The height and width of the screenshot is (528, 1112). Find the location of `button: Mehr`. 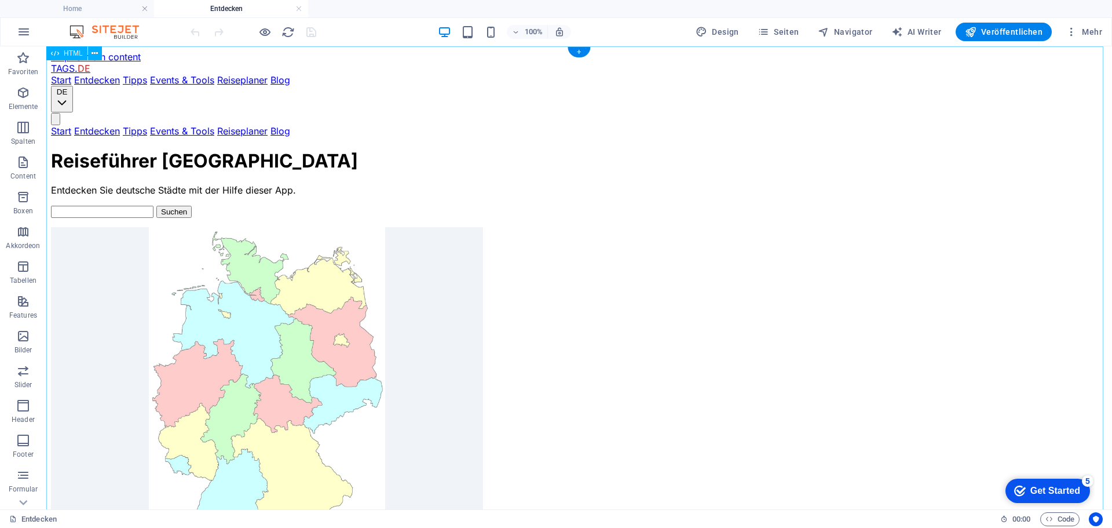

button: Mehr is located at coordinates (1084, 32).